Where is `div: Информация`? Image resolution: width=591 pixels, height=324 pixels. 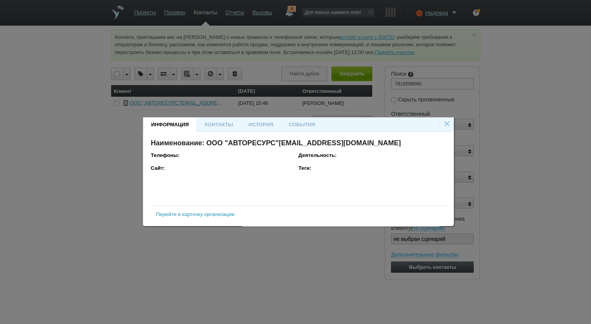 div: Информация is located at coordinates (170, 125).